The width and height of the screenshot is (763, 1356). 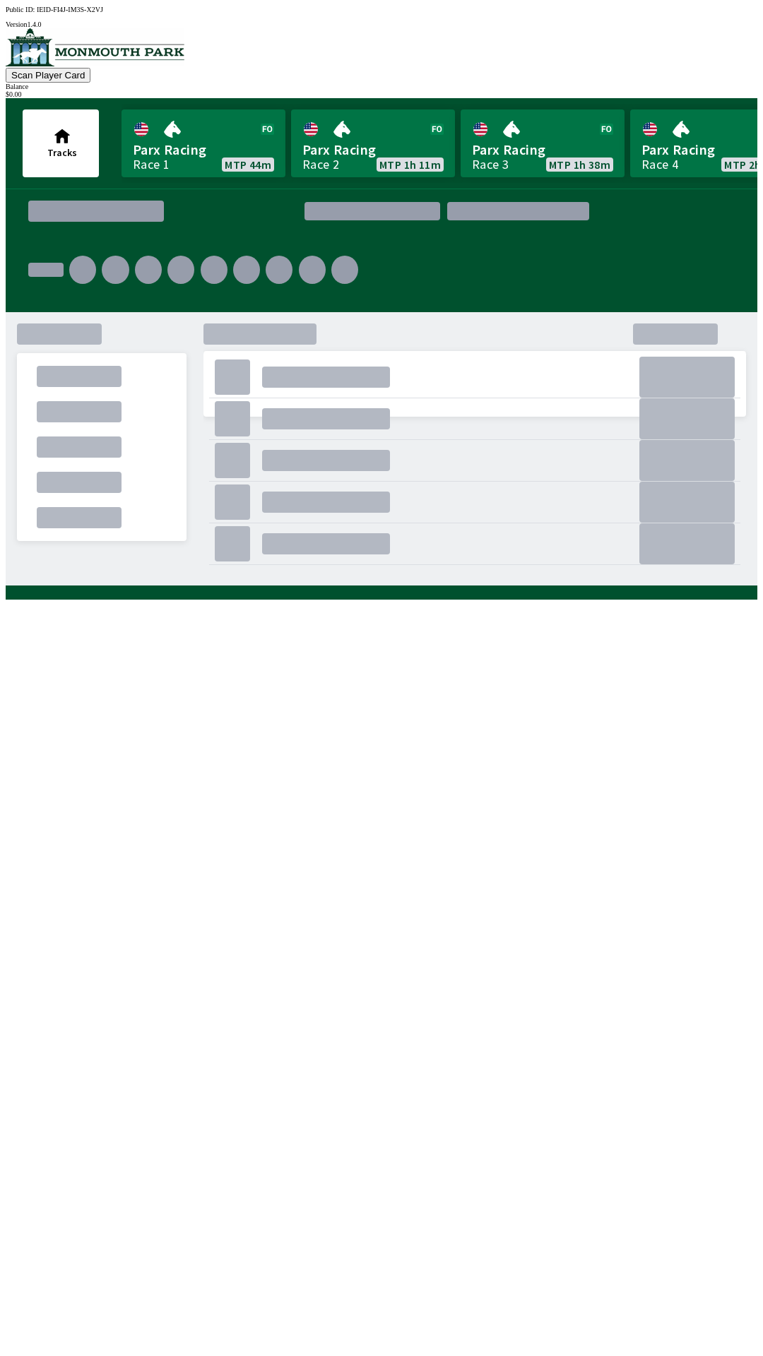 I want to click on div: Balance, so click(x=381, y=86).